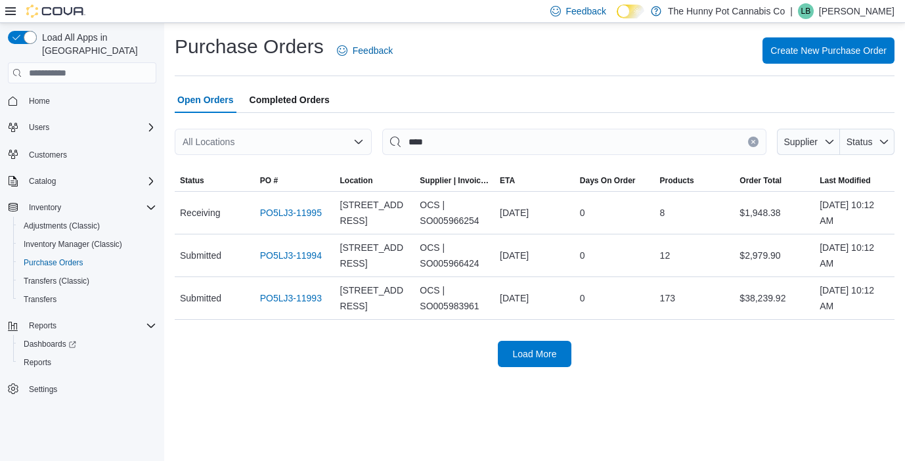 The width and height of the screenshot is (905, 461). I want to click on div: OCS | SO005966254, so click(455, 213).